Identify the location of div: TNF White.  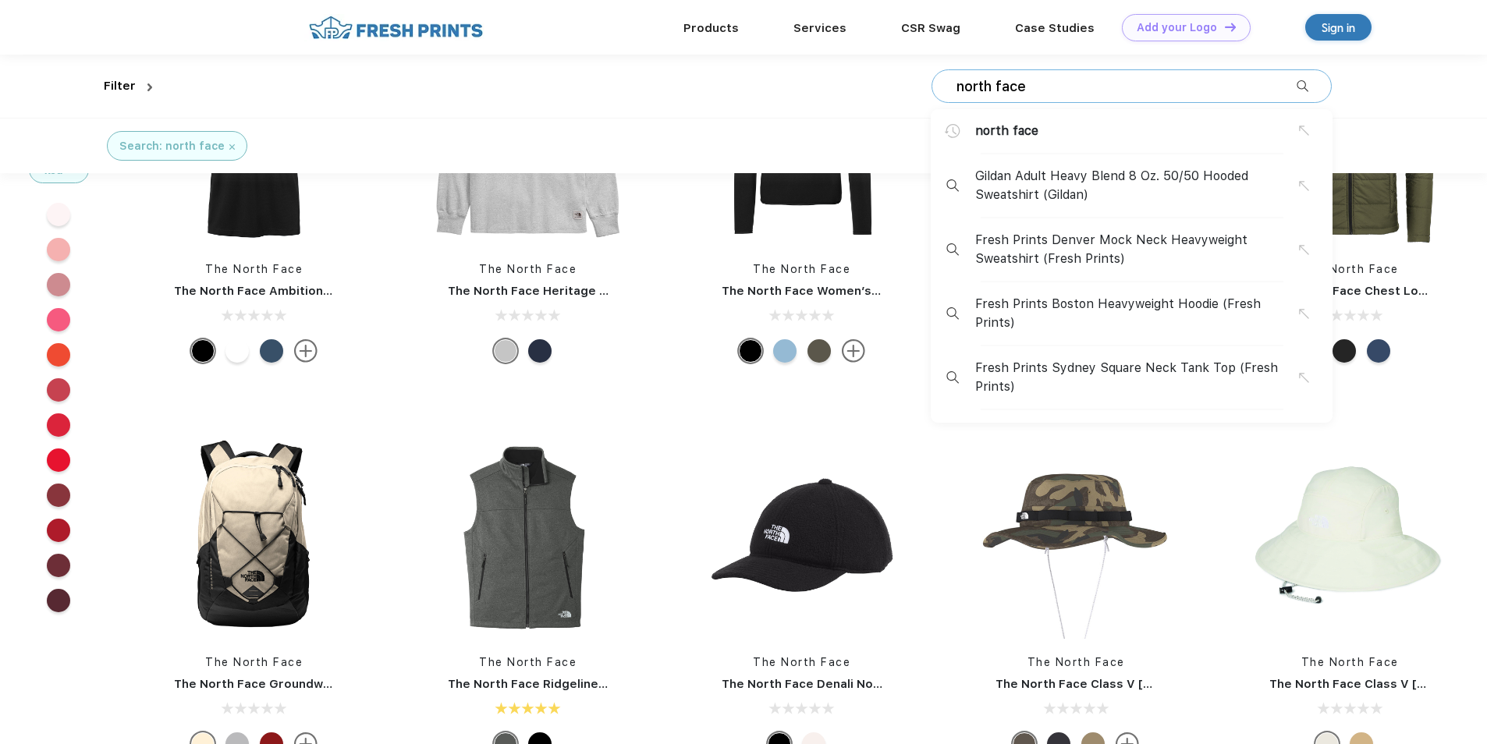
(237, 351).